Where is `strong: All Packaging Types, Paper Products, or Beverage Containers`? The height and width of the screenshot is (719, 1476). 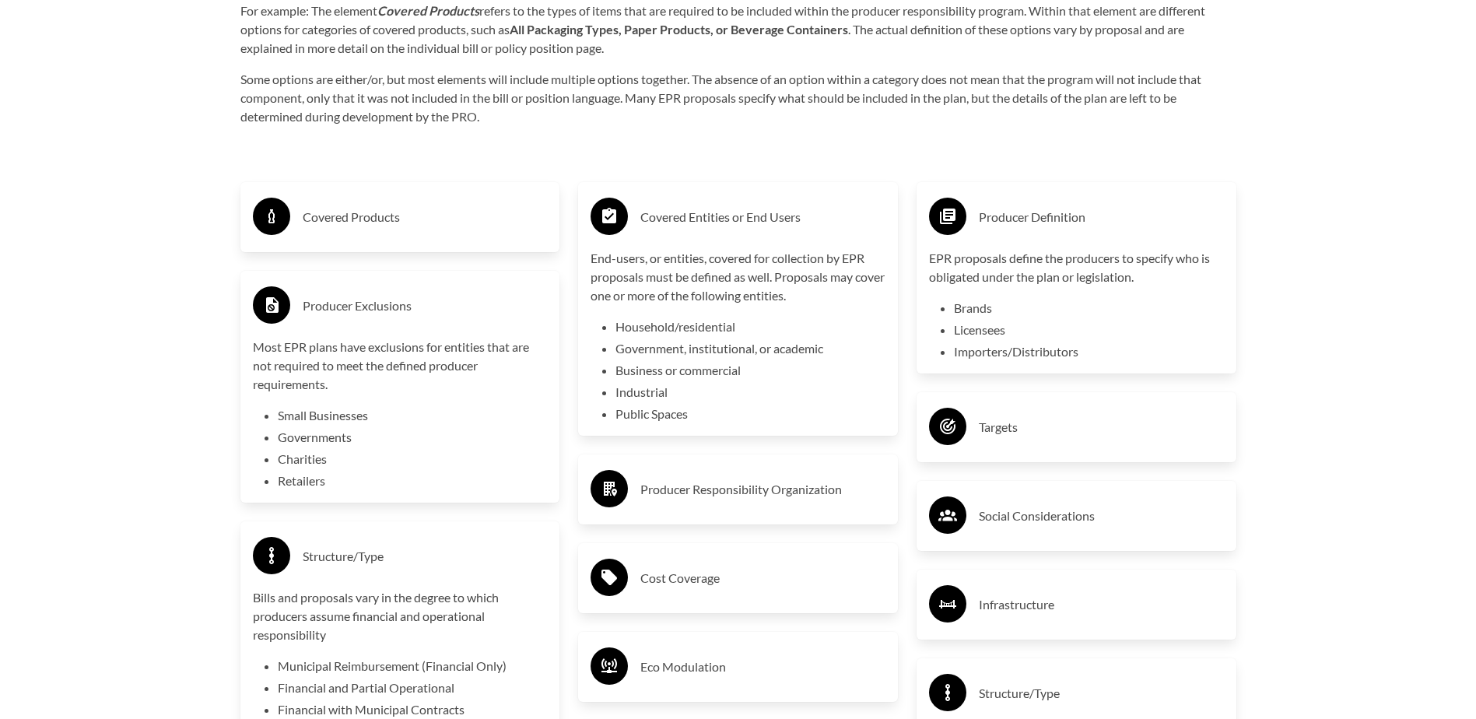
strong: All Packaging Types, Paper Products, or Beverage Containers is located at coordinates (678, 29).